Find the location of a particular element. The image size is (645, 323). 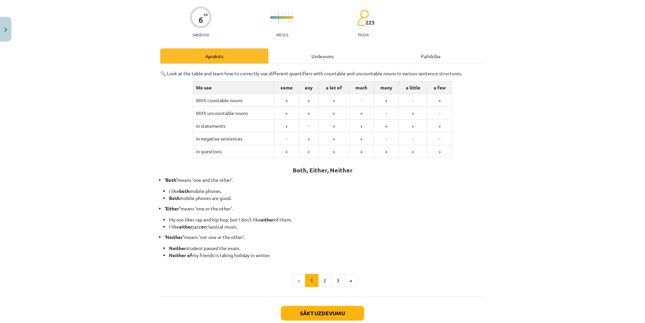

strong: Both is located at coordinates (174, 198).